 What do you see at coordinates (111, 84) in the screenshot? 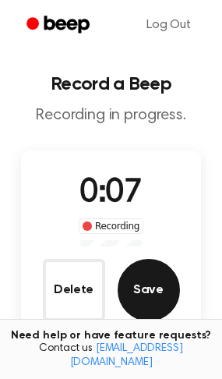
I see `h1: Record a Beep` at bounding box center [111, 84].